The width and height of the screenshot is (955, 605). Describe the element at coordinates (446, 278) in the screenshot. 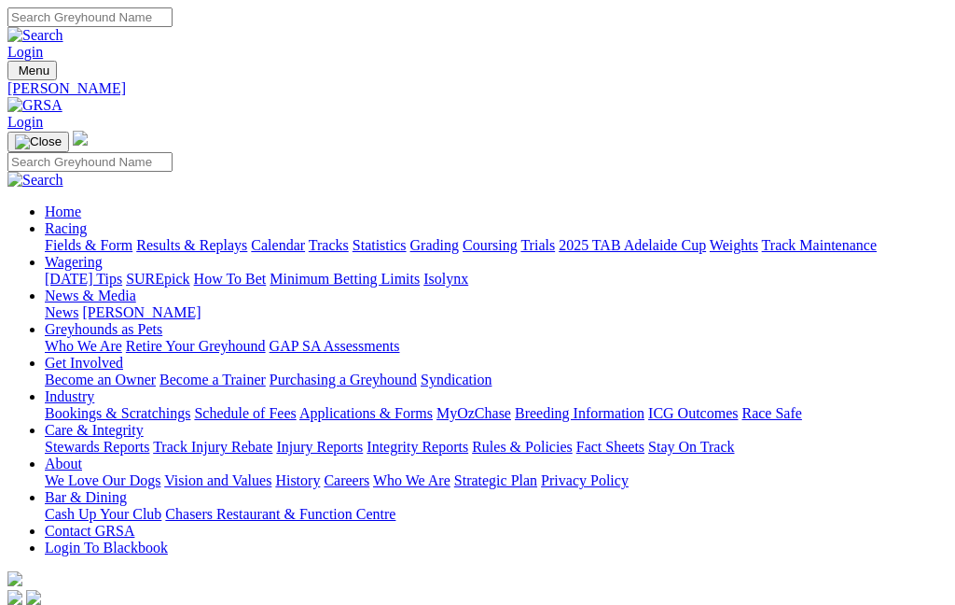

I see `a: Isolynx` at that location.